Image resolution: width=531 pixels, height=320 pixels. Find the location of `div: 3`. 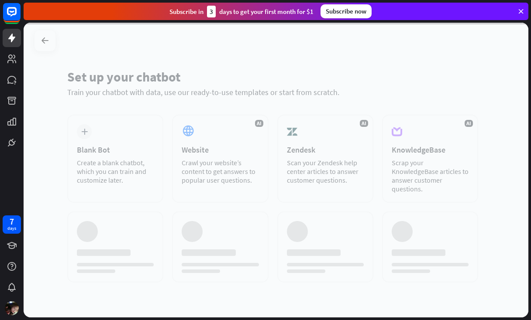

div: 3 is located at coordinates (211, 11).